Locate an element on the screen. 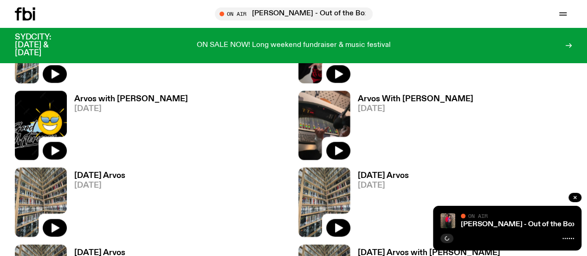 The height and width of the screenshot is (256, 587). p: ON SALE NOW! Long weekend fundraiser & music festival is located at coordinates (294, 45).